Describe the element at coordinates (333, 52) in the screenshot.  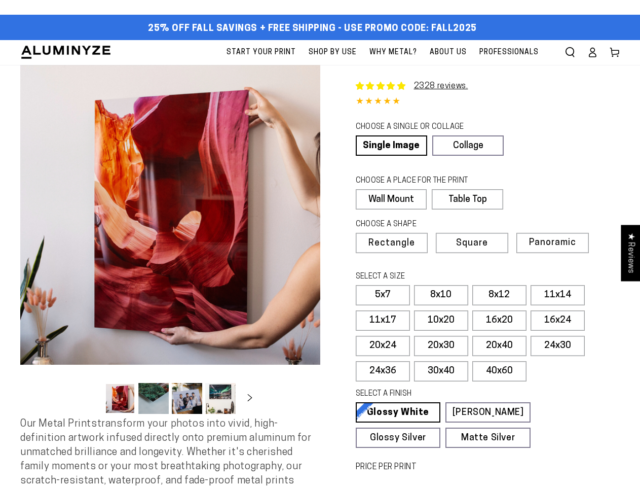
I see `span: Shop By Use` at that location.